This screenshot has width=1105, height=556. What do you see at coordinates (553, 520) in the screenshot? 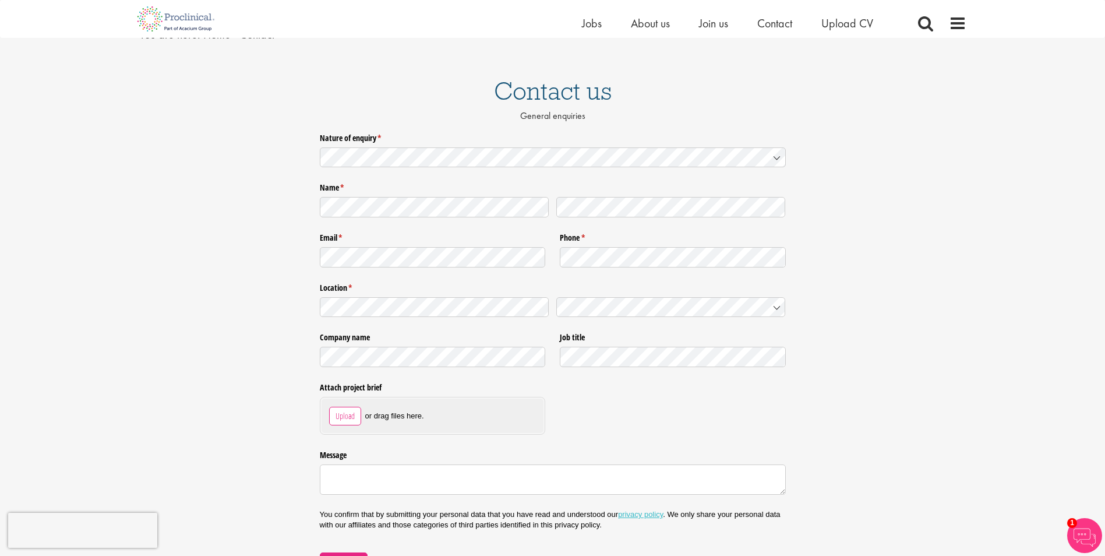
I see `p: You confirm that by submitting your personal data that you have read and understood our . We only...` at bounding box center [553, 520].